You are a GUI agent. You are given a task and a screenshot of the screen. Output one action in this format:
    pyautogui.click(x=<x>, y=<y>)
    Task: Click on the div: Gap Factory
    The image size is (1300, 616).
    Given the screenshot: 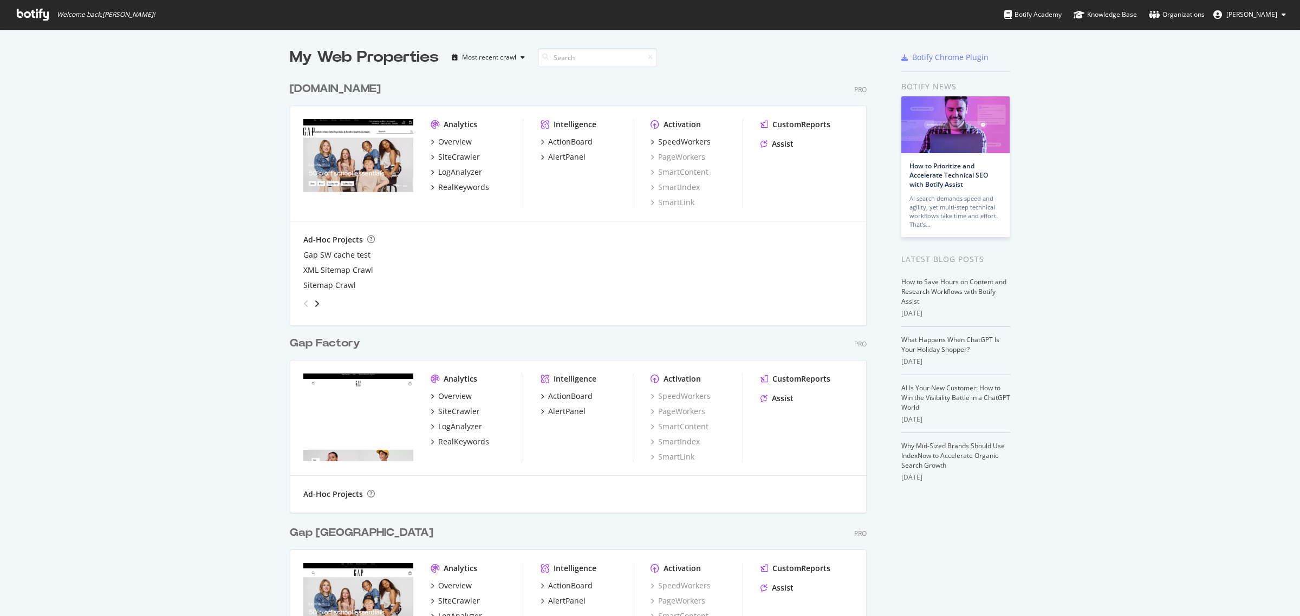 What is the action you would take?
    pyautogui.click(x=325, y=343)
    